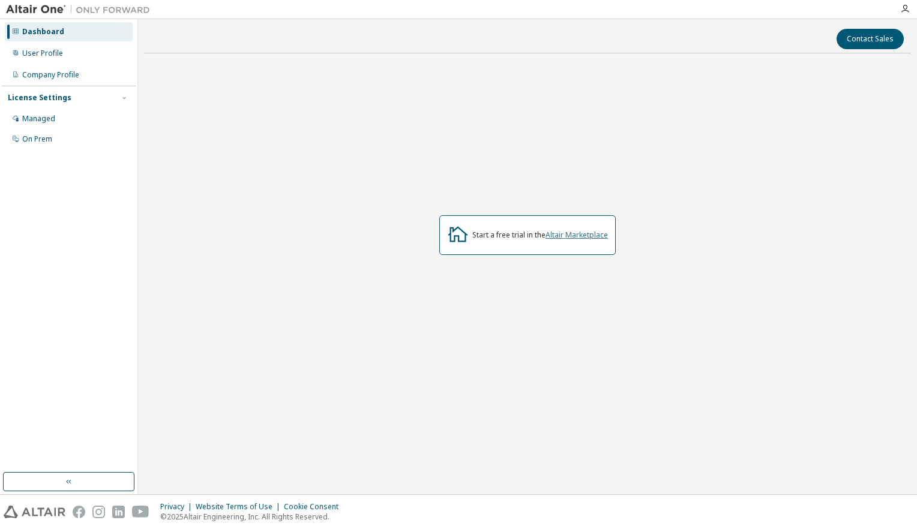  What do you see at coordinates (118, 512) in the screenshot?
I see `img: linkedin.svg` at bounding box center [118, 512].